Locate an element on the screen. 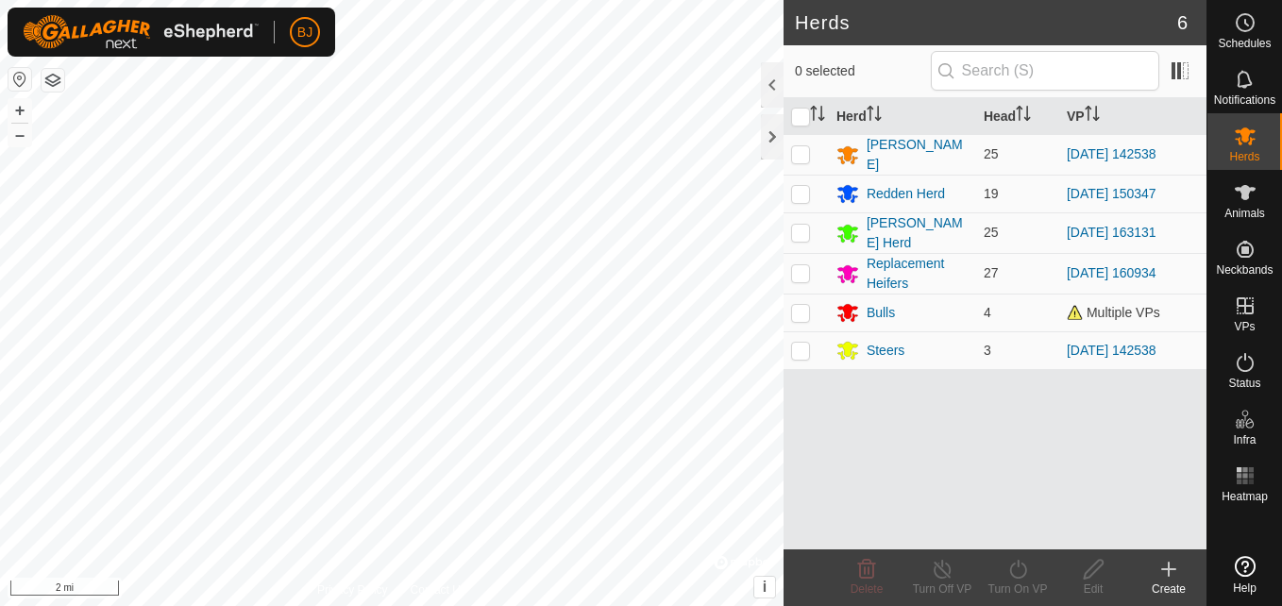 The image size is (1282, 606). button: Map Layers is located at coordinates (53, 80).